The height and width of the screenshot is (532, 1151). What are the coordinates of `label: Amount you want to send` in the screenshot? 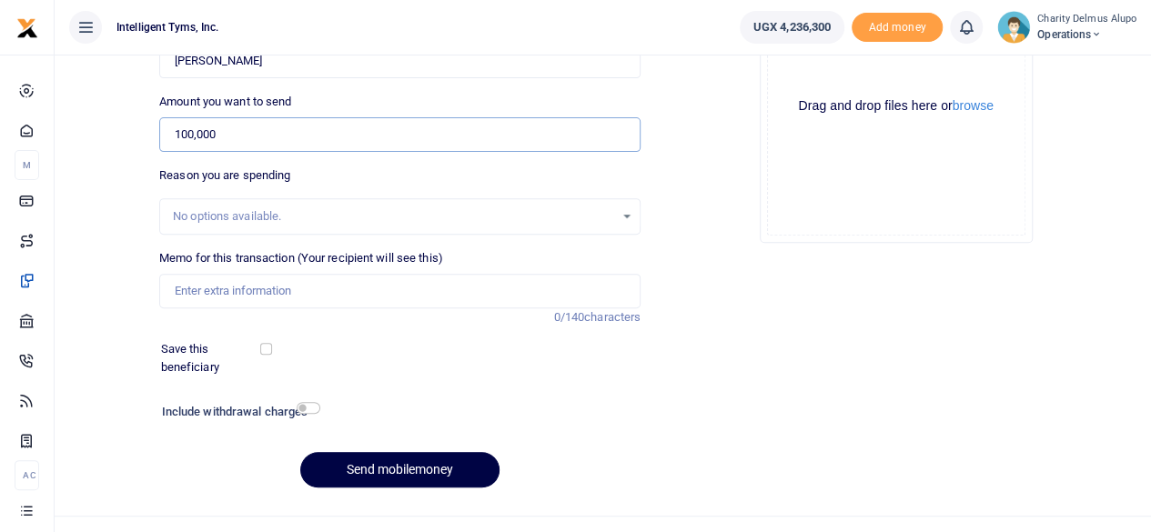 It's located at (225, 102).